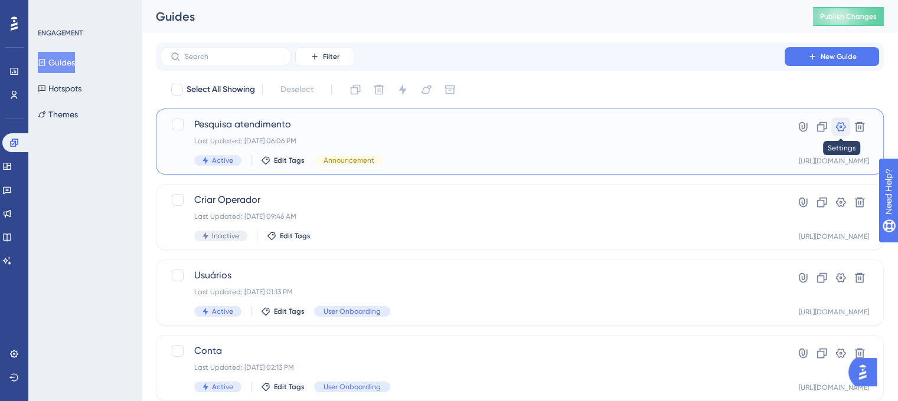 The height and width of the screenshot is (401, 898). Describe the element at coordinates (472, 276) in the screenshot. I see `span: Usuários` at that location.